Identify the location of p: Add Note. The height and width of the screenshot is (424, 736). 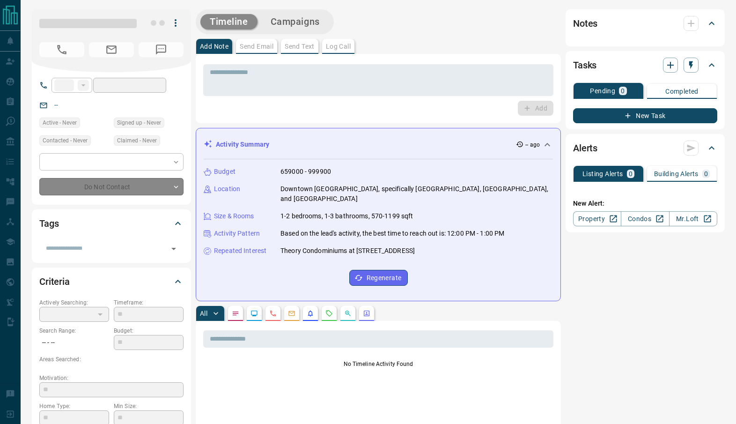
(214, 46).